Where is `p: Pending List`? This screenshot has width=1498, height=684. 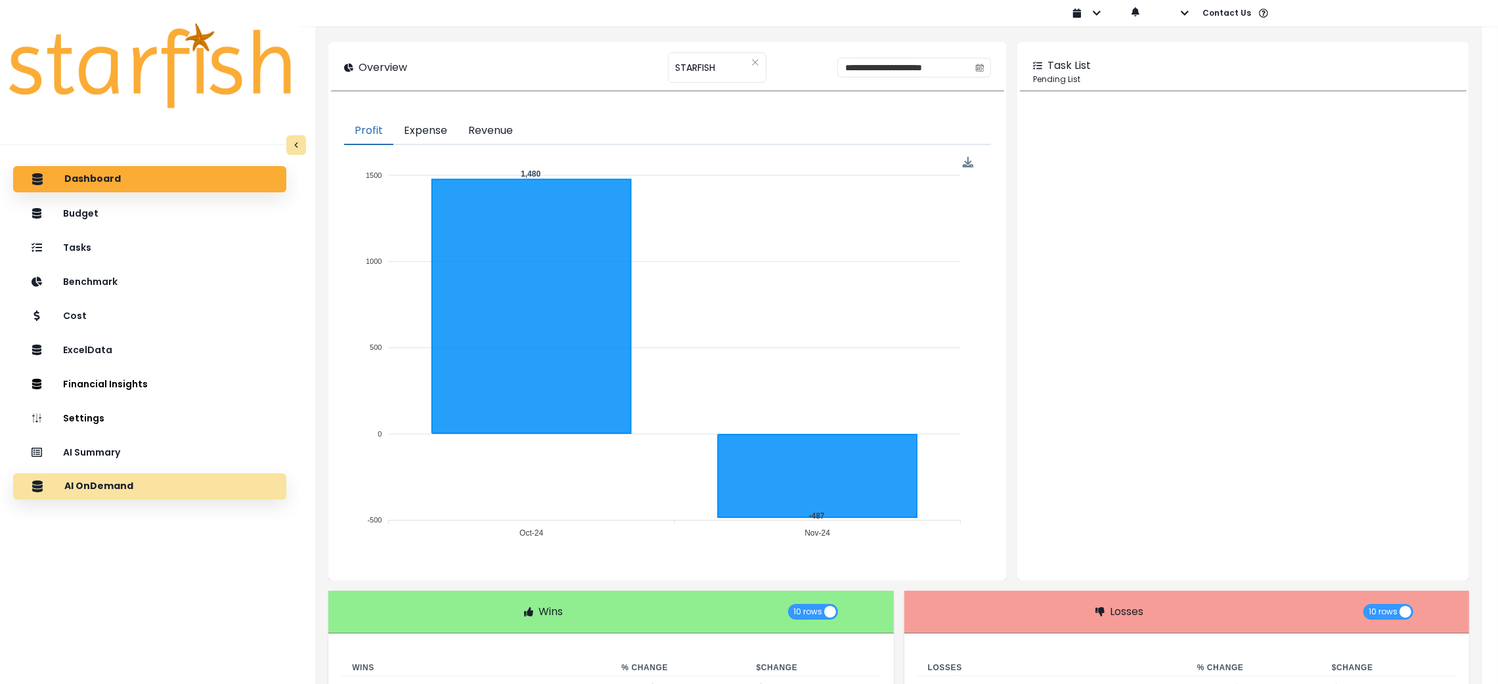 p: Pending List is located at coordinates (1243, 79).